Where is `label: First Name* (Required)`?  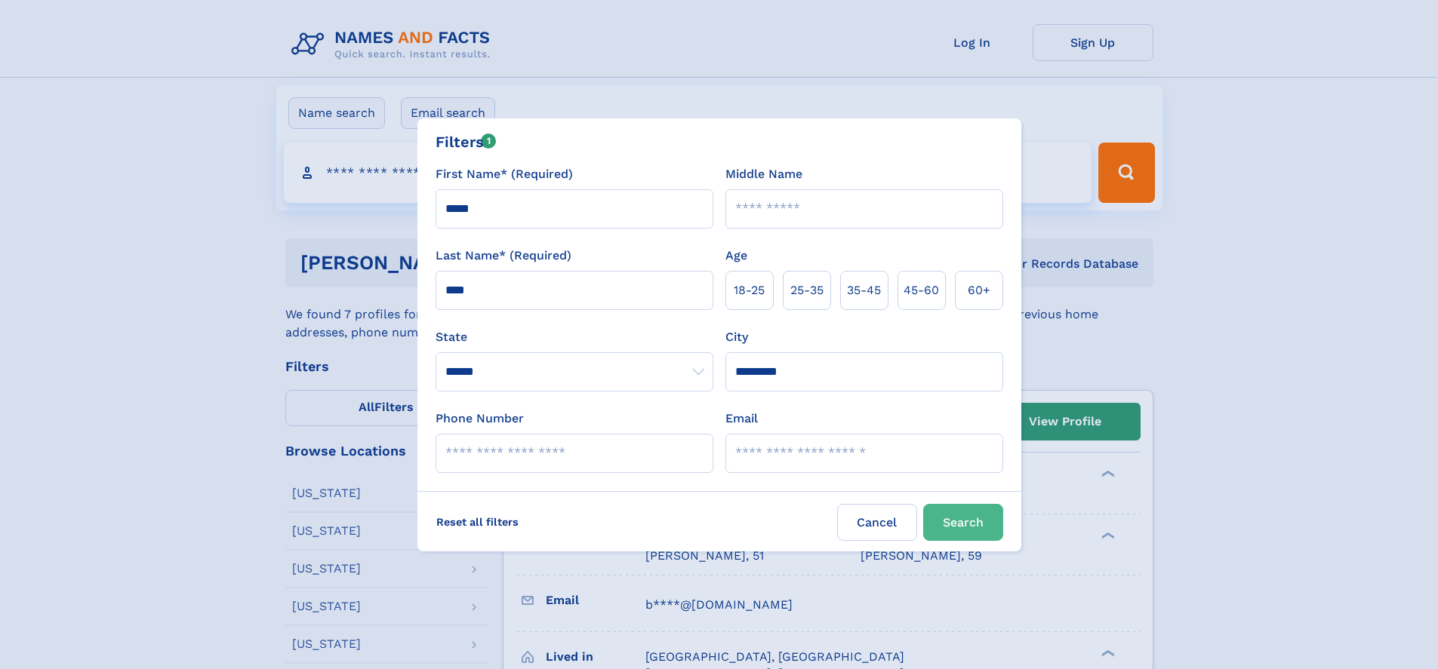
label: First Name* (Required) is located at coordinates (504, 174).